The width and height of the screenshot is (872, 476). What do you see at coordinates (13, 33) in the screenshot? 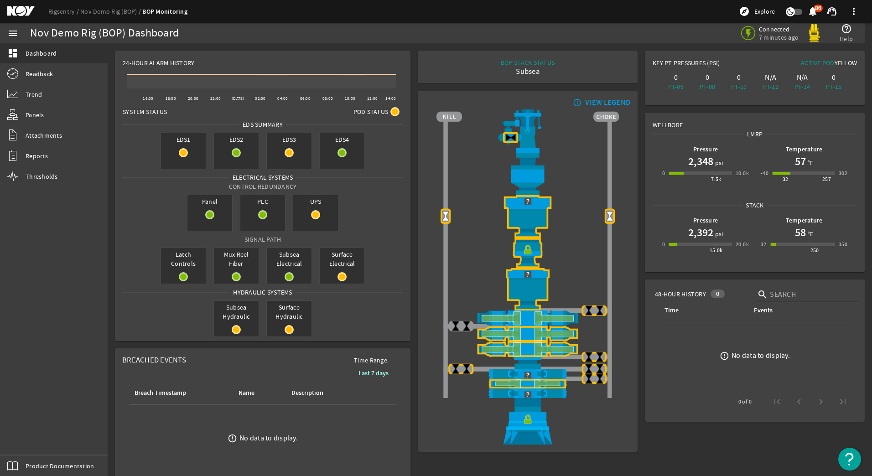
I see `mat-icon: menu` at bounding box center [13, 33].